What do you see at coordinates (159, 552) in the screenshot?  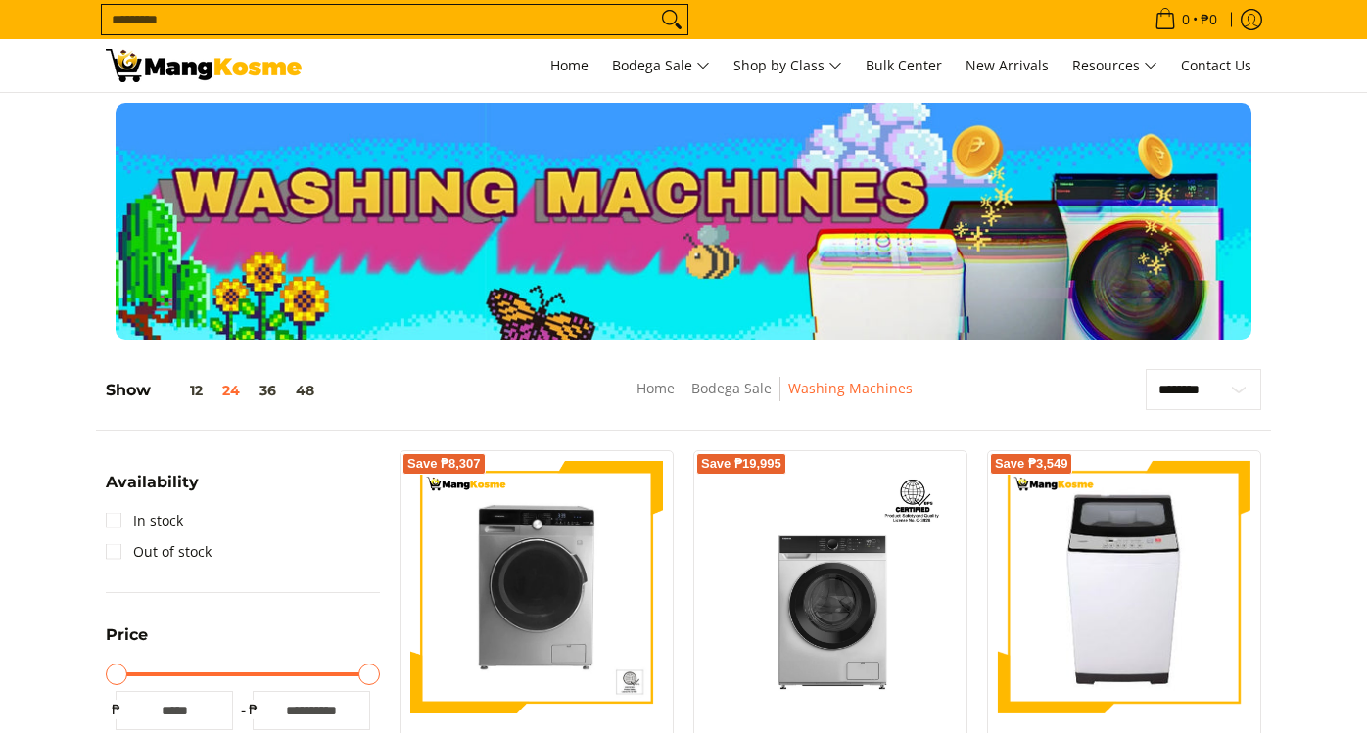 I see `a: Out of stock` at bounding box center [159, 552].